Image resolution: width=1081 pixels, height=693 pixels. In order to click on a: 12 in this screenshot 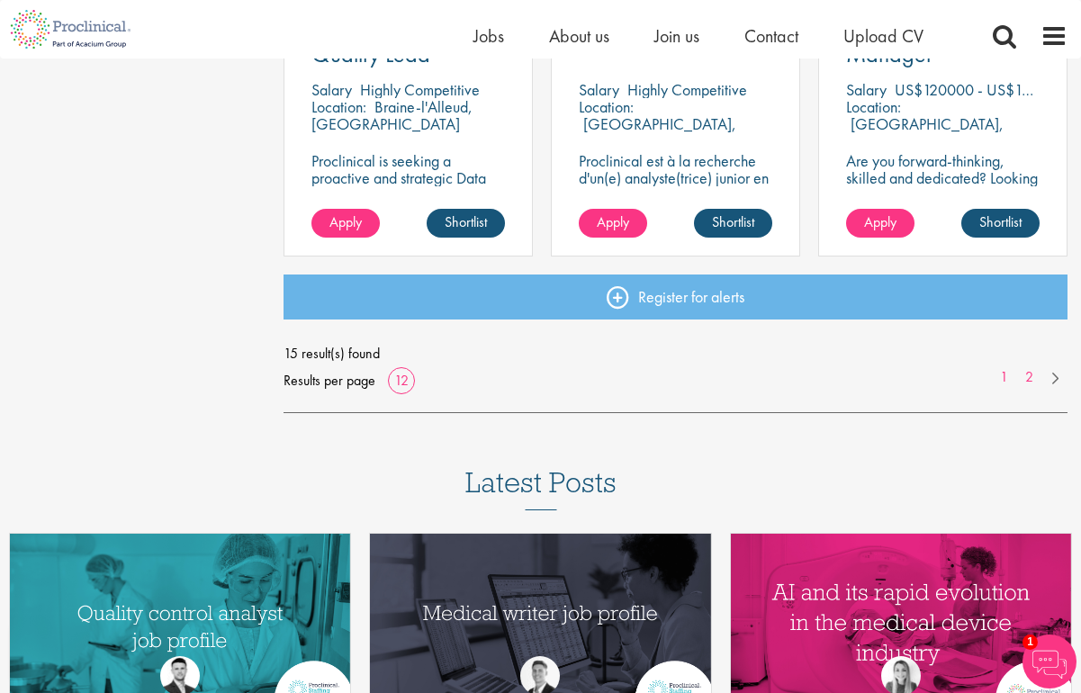, I will do `click(401, 380)`.